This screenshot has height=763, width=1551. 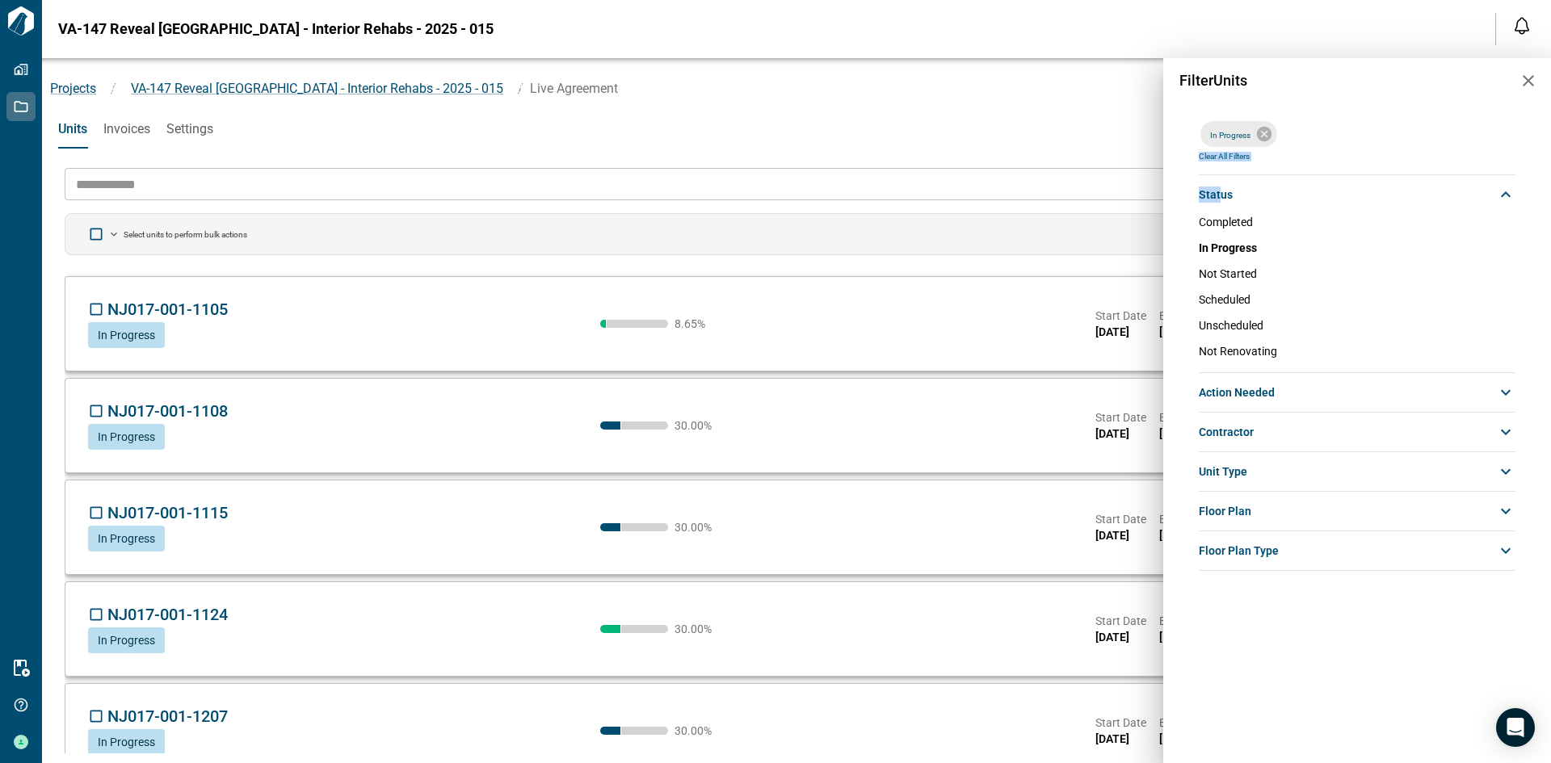 What do you see at coordinates (1213, 81) in the screenshot?
I see `span: Filter Units` at bounding box center [1213, 81].